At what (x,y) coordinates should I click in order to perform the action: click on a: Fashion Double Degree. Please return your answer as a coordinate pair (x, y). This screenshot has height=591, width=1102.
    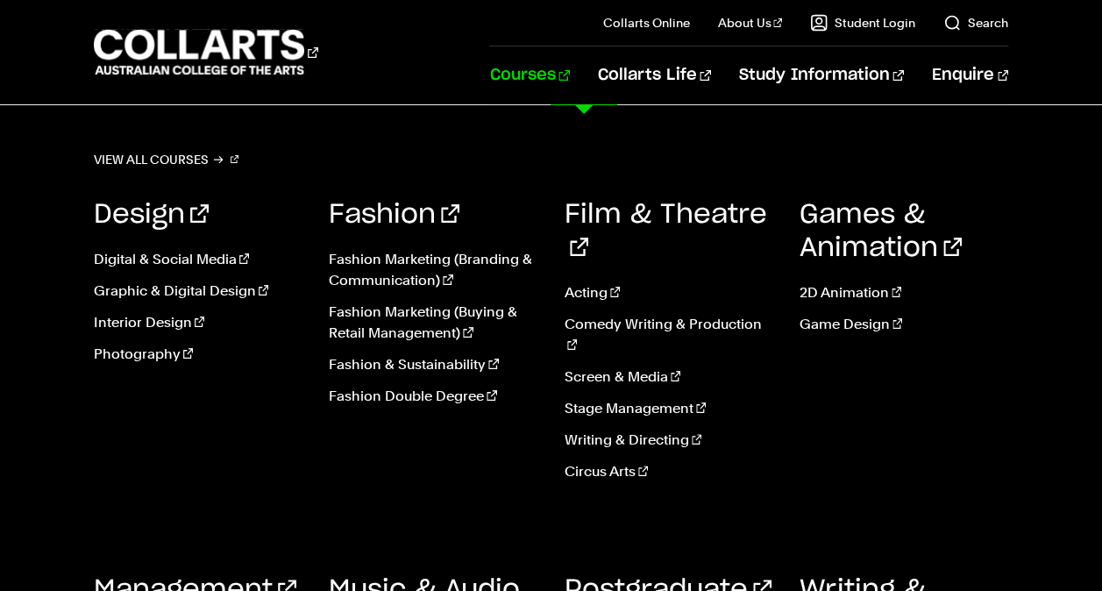
    Looking at the image, I should click on (433, 396).